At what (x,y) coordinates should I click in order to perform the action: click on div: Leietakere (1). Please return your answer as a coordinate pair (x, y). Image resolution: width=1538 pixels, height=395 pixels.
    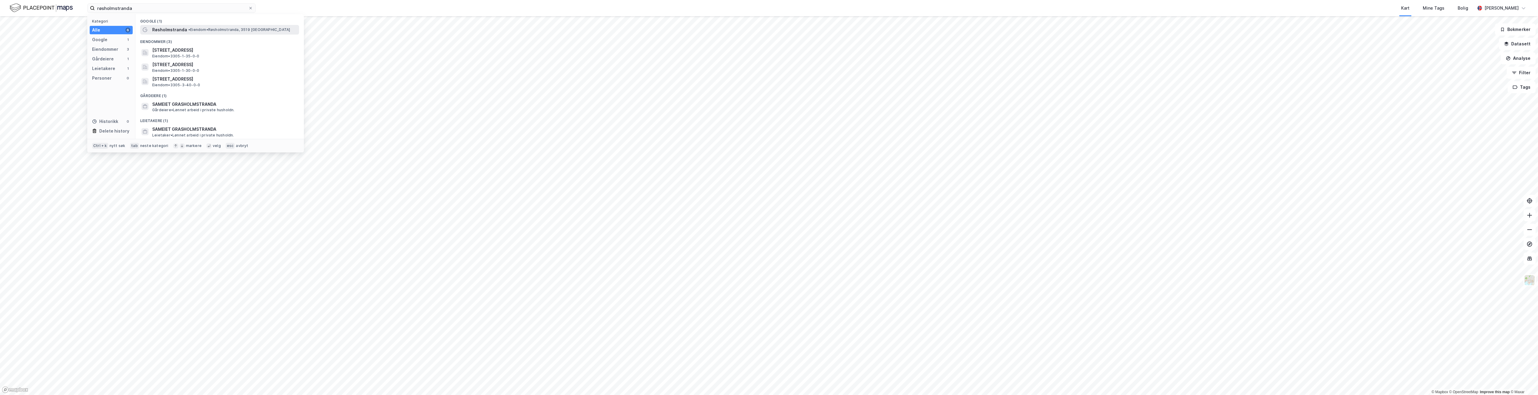
    Looking at the image, I should click on (220, 119).